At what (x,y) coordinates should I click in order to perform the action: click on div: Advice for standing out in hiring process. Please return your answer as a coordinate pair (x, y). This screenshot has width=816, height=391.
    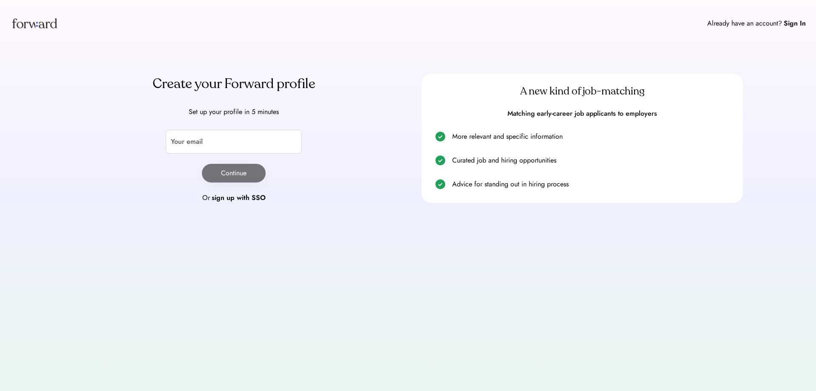
    Looking at the image, I should click on (593, 184).